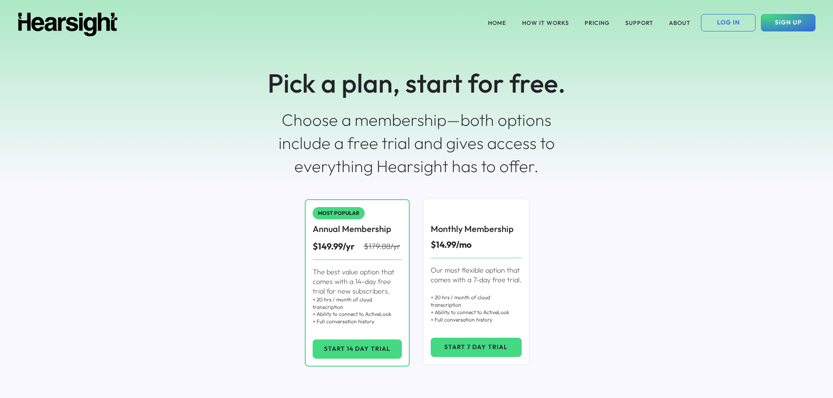 This screenshot has width=833, height=398. I want to click on div: Pick a plan, start for free., so click(416, 83).